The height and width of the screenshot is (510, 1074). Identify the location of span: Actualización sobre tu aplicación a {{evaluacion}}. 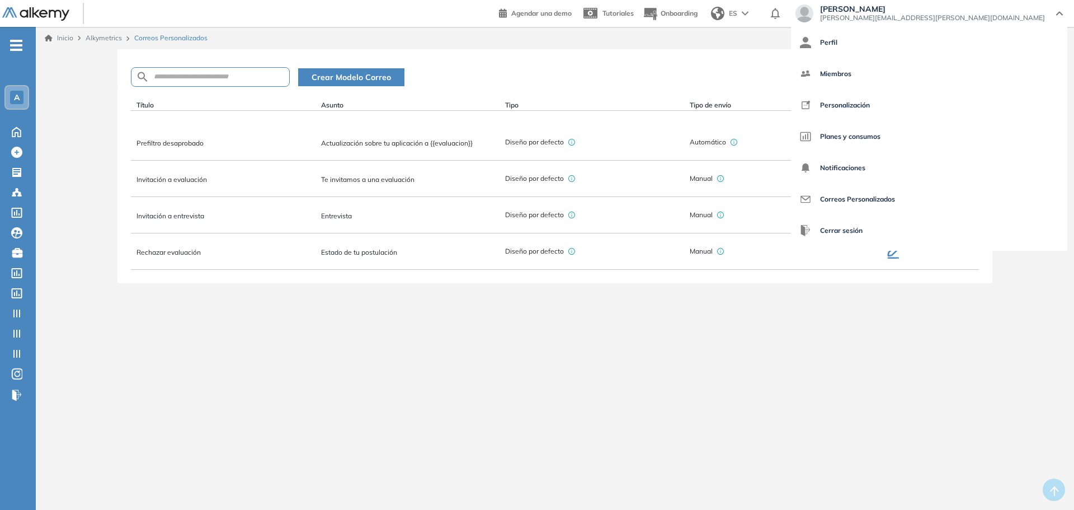
(397, 143).